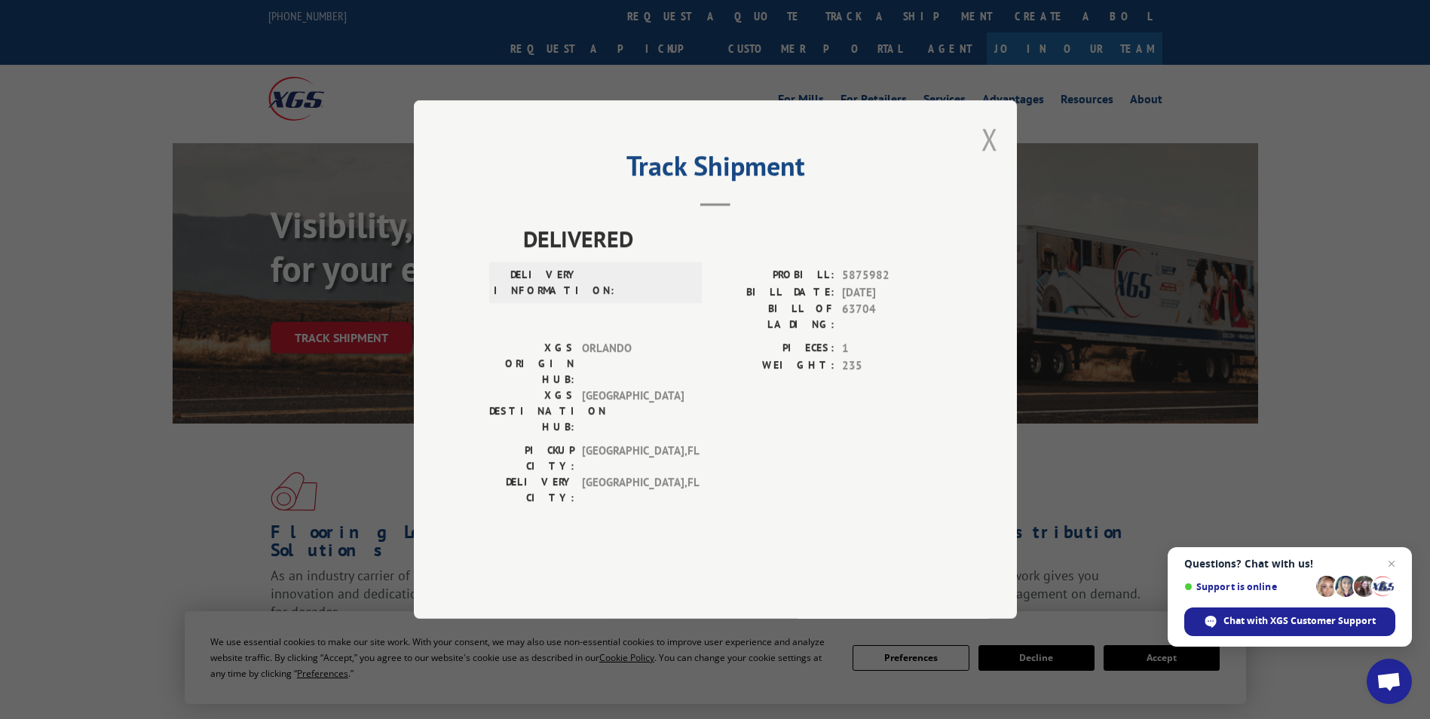 The height and width of the screenshot is (719, 1430). What do you see at coordinates (892, 348) in the screenshot?
I see `span: 1` at bounding box center [892, 348].